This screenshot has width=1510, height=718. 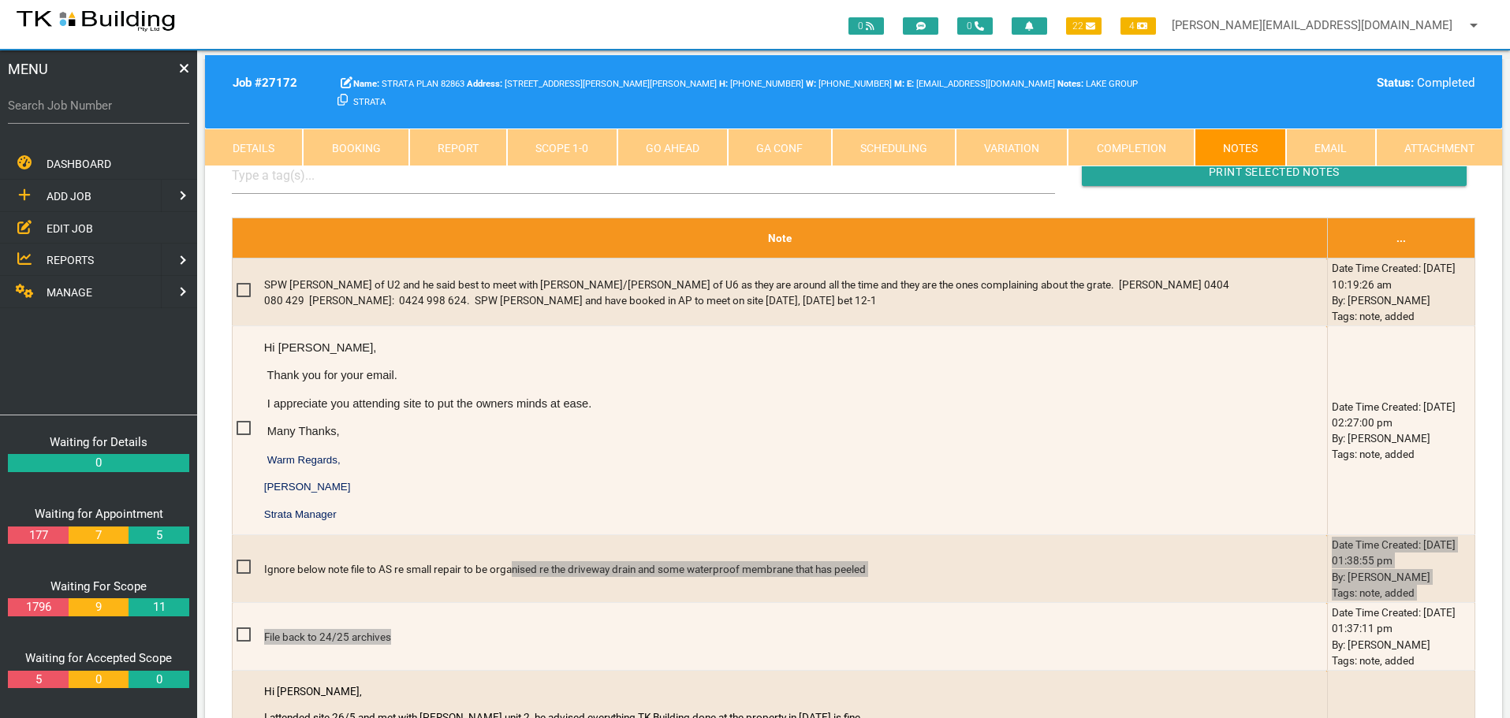 I want to click on a: GA Conf, so click(x=779, y=147).